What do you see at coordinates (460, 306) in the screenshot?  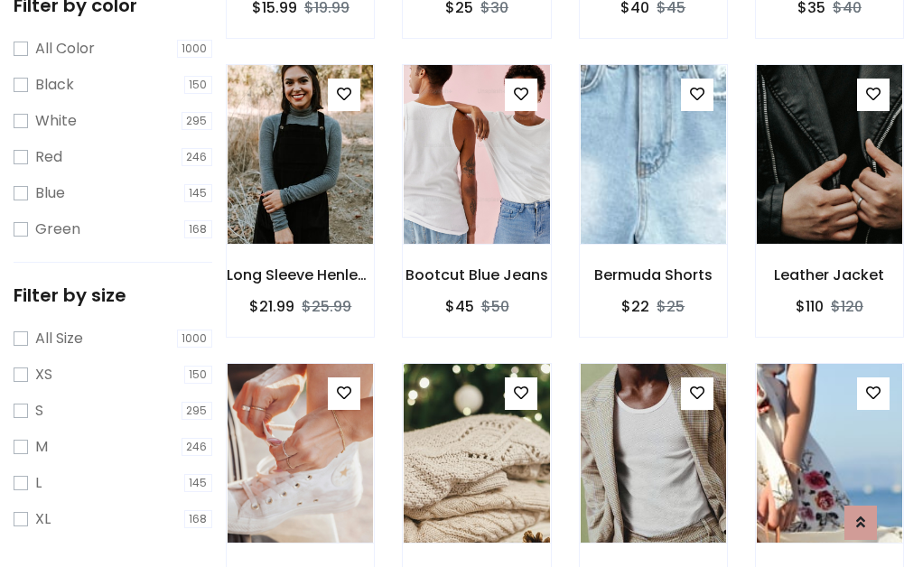 I see `h6: $45` at bounding box center [460, 306].